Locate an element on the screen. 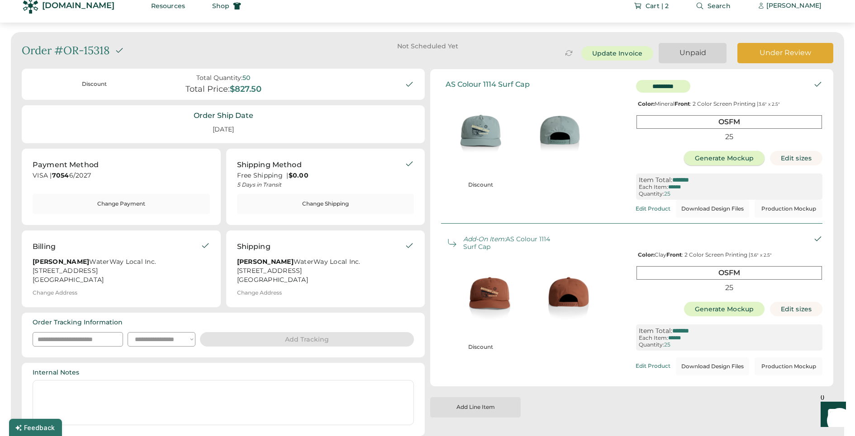 This screenshot has width=855, height=436. button: Add Line Item is located at coordinates (475, 407).